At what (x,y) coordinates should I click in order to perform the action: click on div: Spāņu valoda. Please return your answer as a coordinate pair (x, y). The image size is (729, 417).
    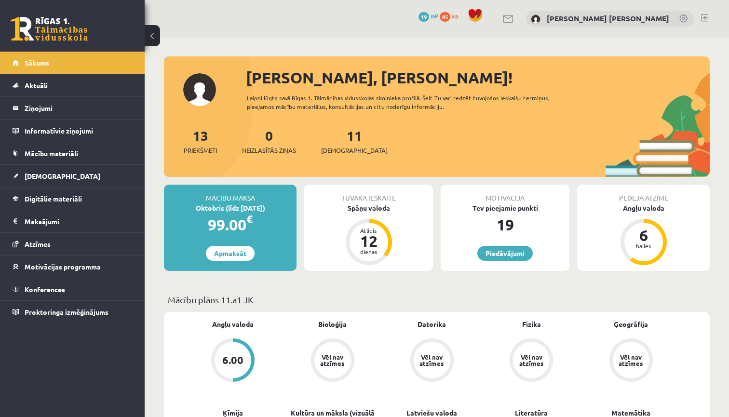
    Looking at the image, I should click on (369, 208).